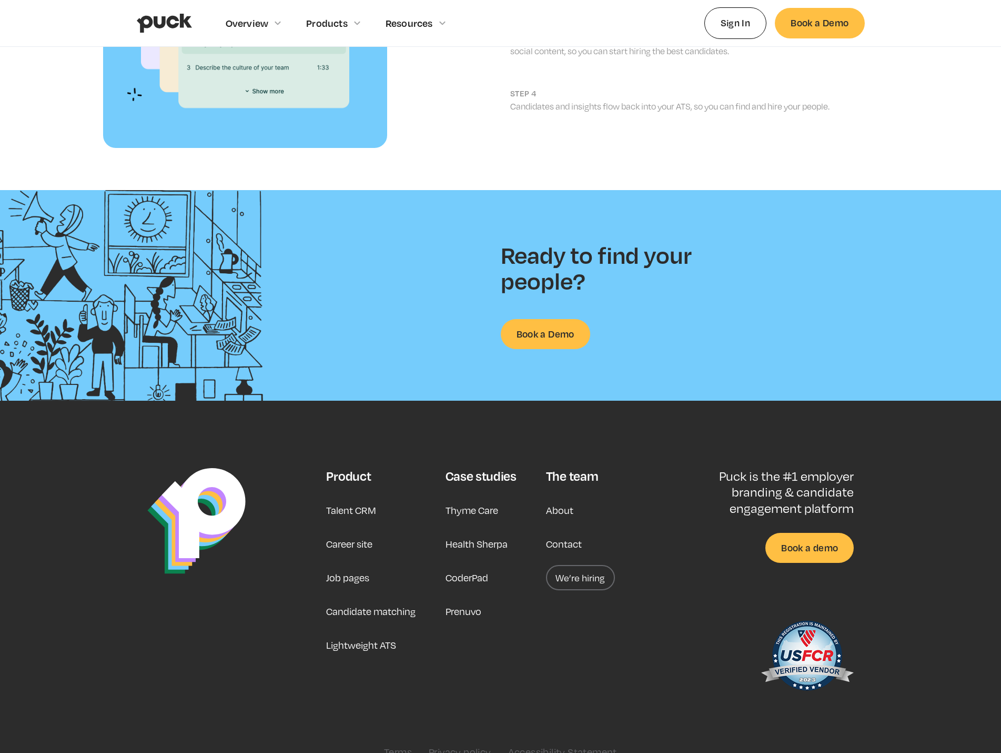 The image size is (1001, 753). I want to click on a: Sign In, so click(736, 23).